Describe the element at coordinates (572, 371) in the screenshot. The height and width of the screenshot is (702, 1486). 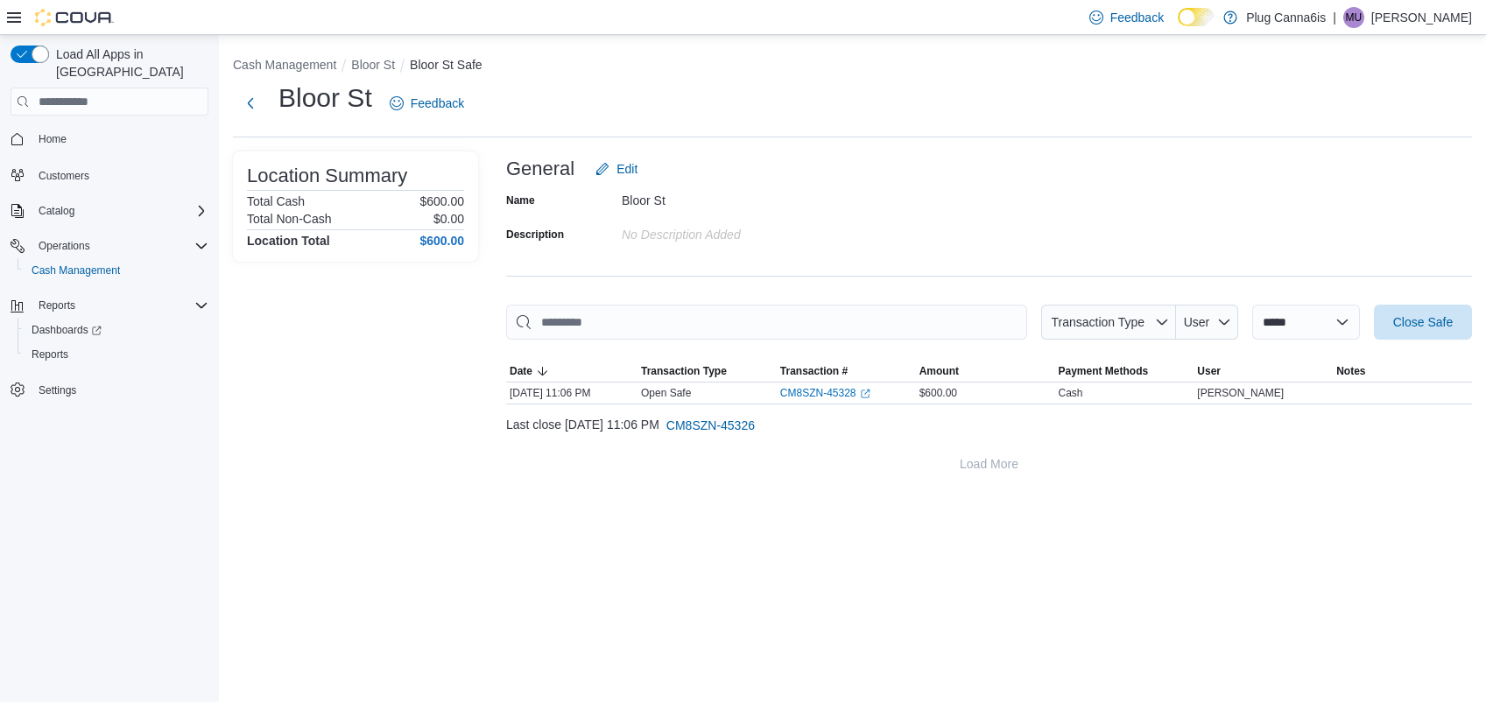
I see `button: Date` at that location.